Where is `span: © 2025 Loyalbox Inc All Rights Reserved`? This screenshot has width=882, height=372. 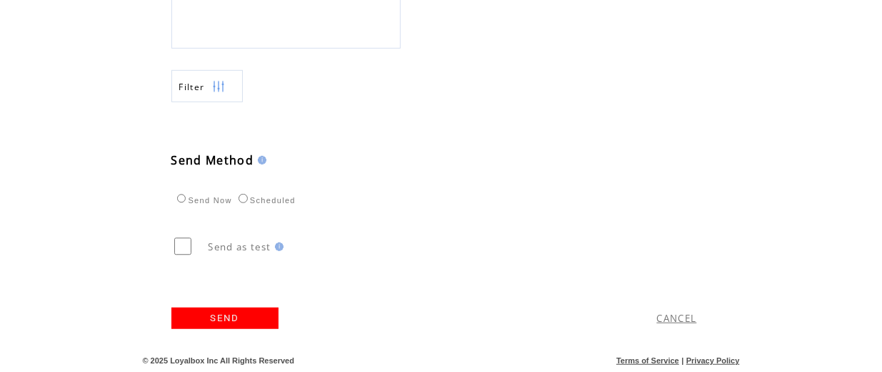
span: © 2025 Loyalbox Inc All Rights Reserved is located at coordinates (219, 360).